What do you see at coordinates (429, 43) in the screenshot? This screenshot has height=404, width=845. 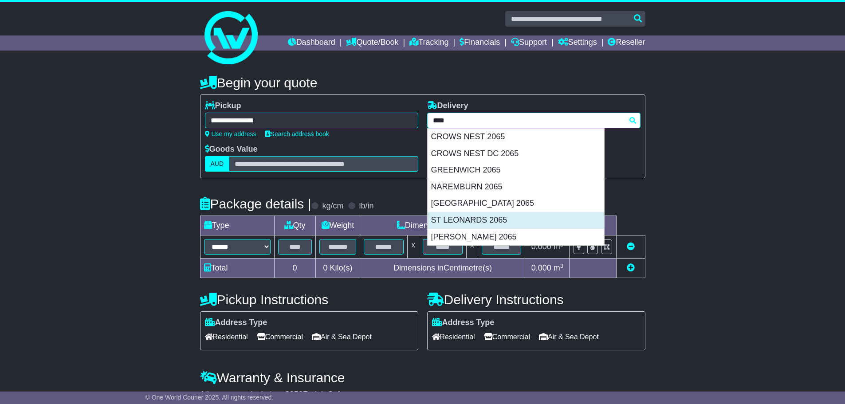 I see `a: Tracking` at bounding box center [429, 43].